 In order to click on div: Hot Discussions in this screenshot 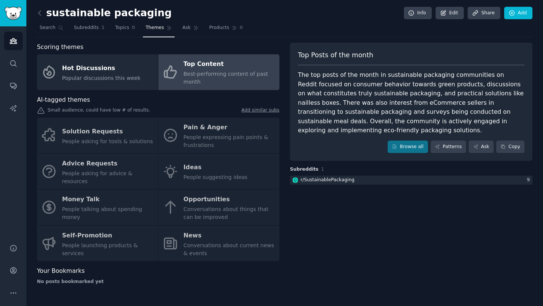, I will do `click(101, 68)`.